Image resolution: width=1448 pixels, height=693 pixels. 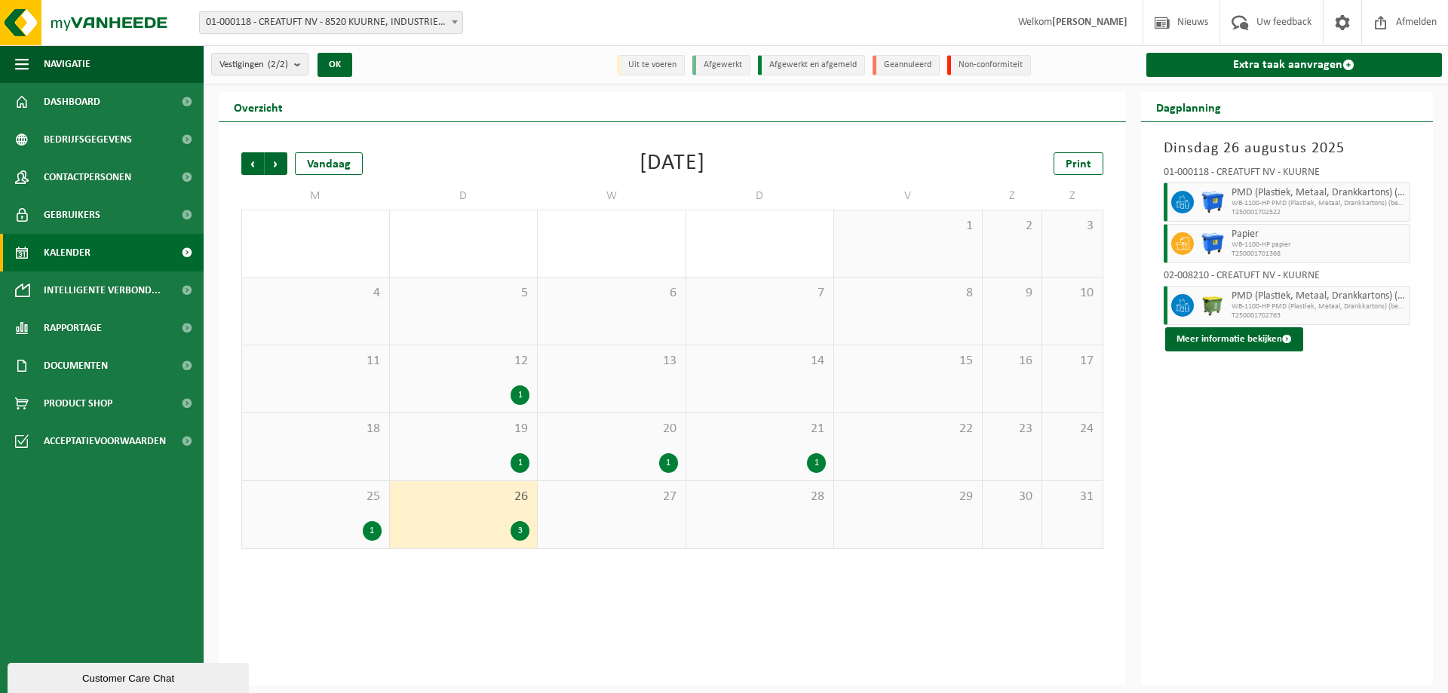 What do you see at coordinates (315, 293) in the screenshot?
I see `span: 4` at bounding box center [315, 293].